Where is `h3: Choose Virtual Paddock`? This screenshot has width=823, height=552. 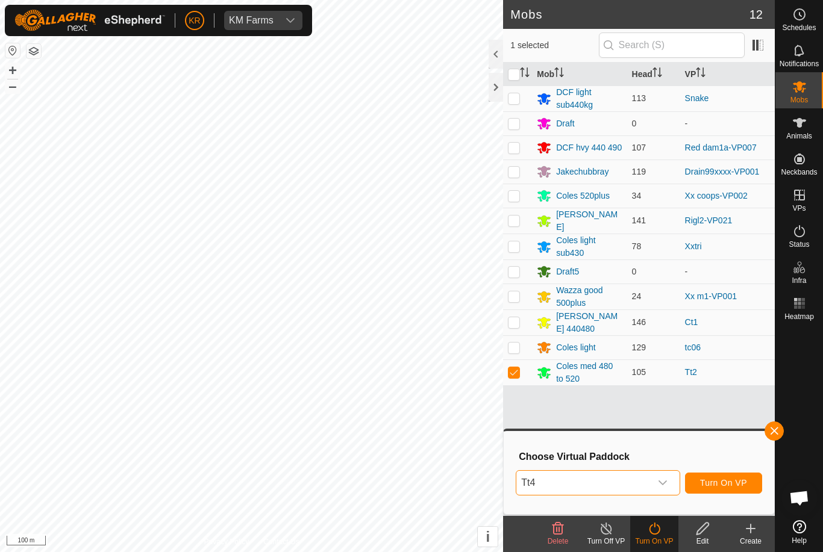
h3: Choose Virtual Paddock is located at coordinates (640, 457).